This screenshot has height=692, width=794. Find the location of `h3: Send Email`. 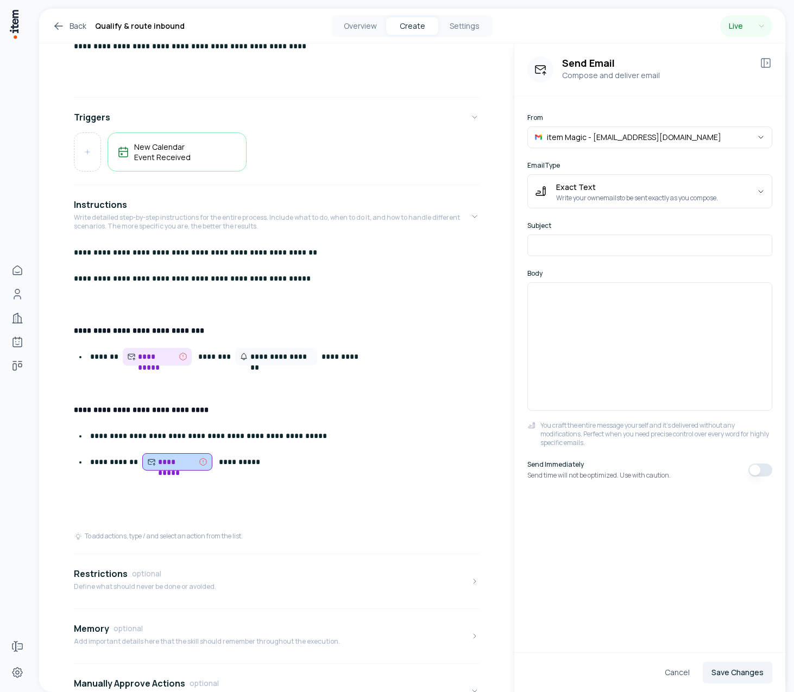

h3: Send Email is located at coordinates (656, 63).